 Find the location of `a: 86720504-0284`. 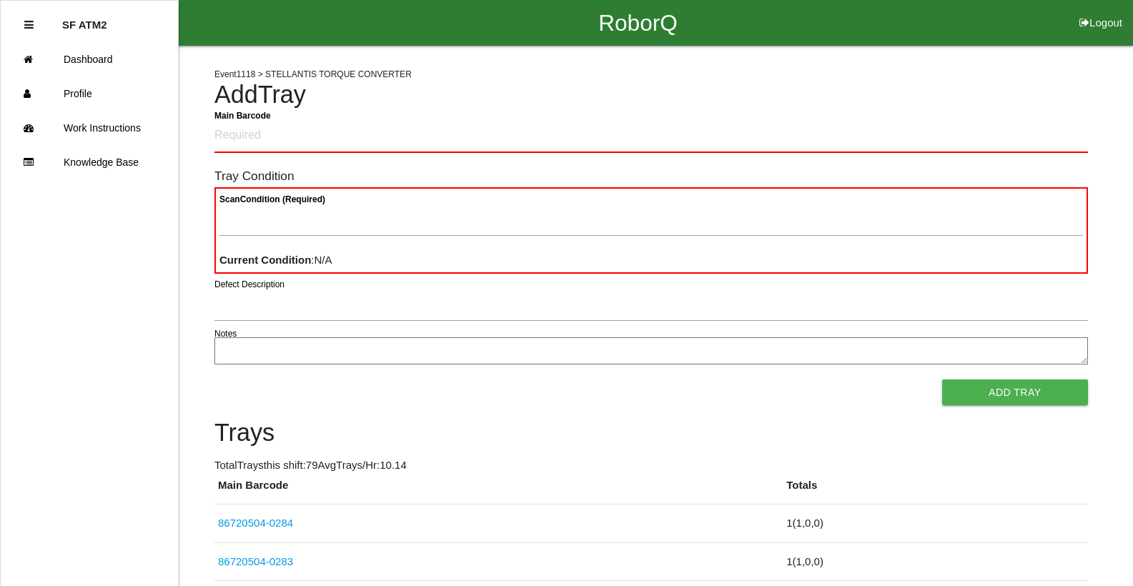

a: 86720504-0284 is located at coordinates (255, 523).